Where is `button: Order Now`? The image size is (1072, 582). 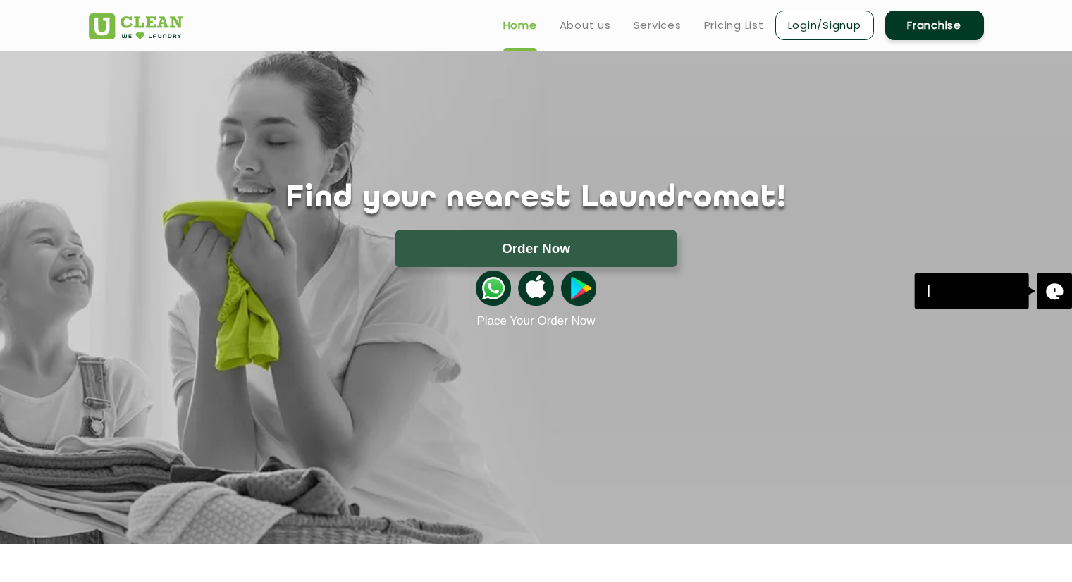
button: Order Now is located at coordinates (535, 249).